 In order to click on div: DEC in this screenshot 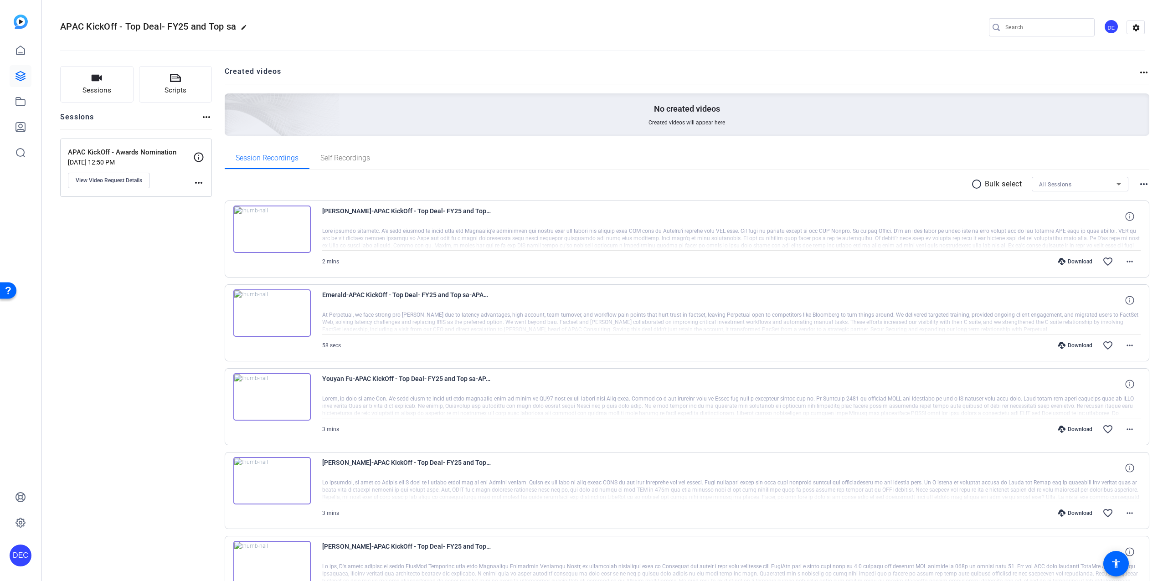, I will do `click(21, 556)`.